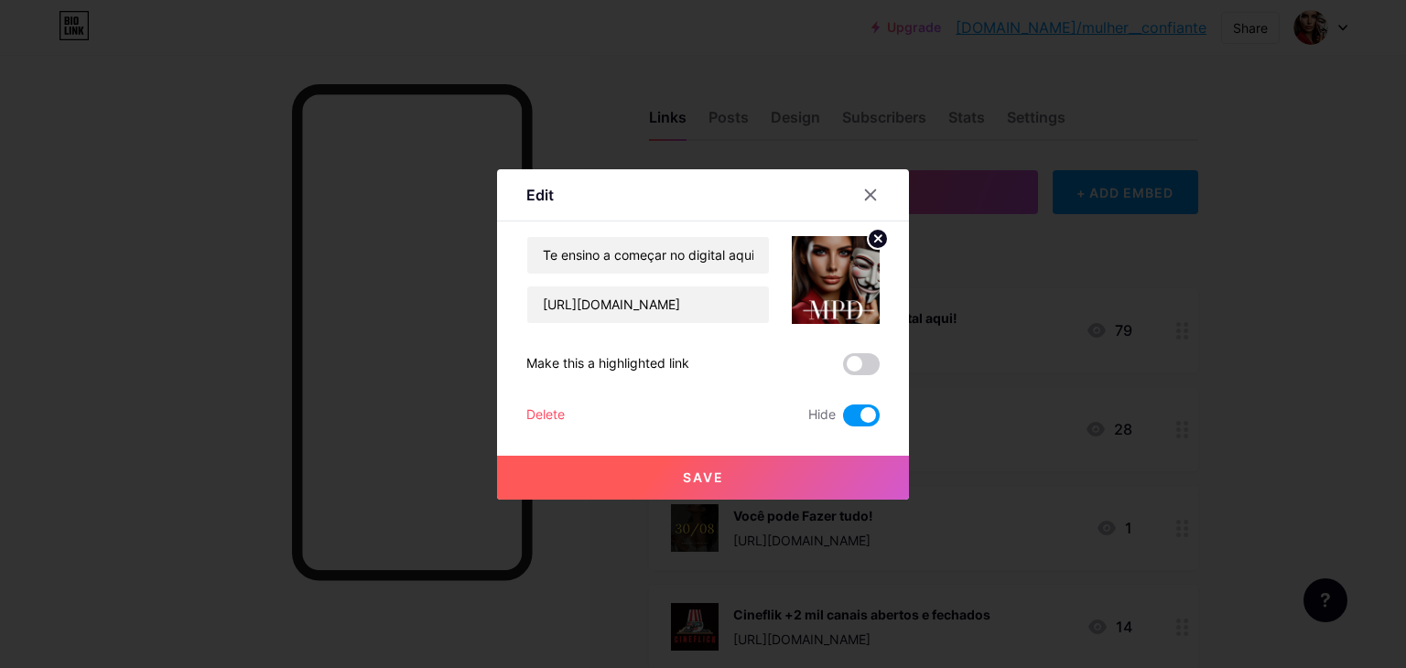 The width and height of the screenshot is (1406, 668). Describe the element at coordinates (703, 478) in the screenshot. I see `button: Save` at that location.